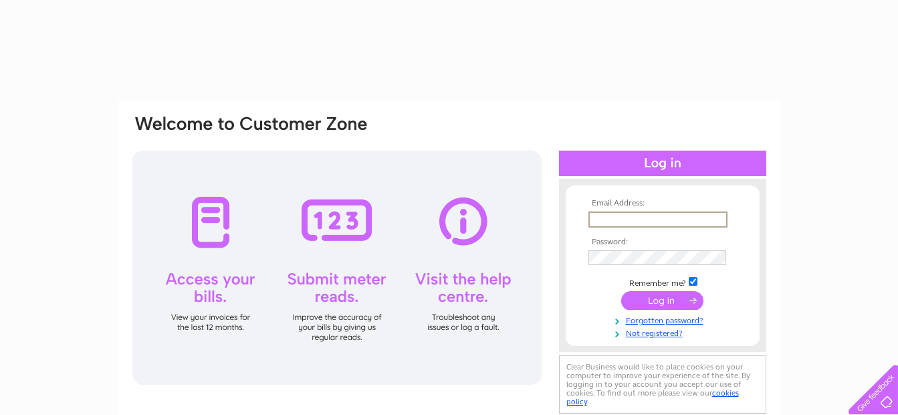 This screenshot has width=898, height=415. What do you see at coordinates (663, 203) in the screenshot?
I see `th: Email Address:` at bounding box center [663, 203].